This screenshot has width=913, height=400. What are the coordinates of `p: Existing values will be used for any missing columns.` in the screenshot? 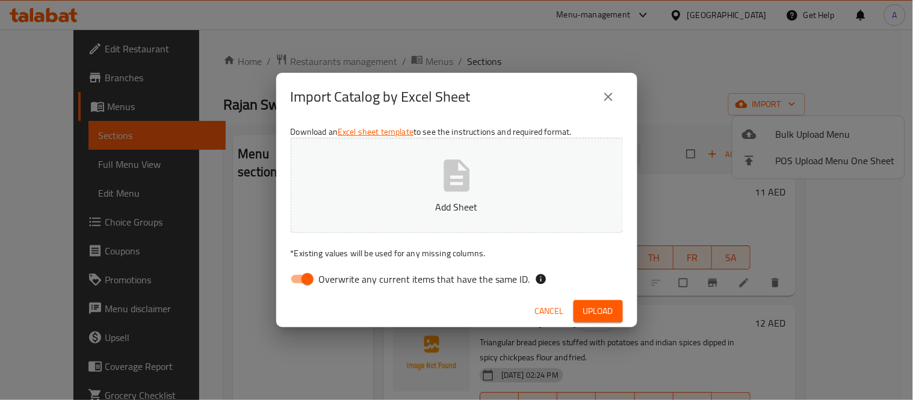 It's located at (457, 253).